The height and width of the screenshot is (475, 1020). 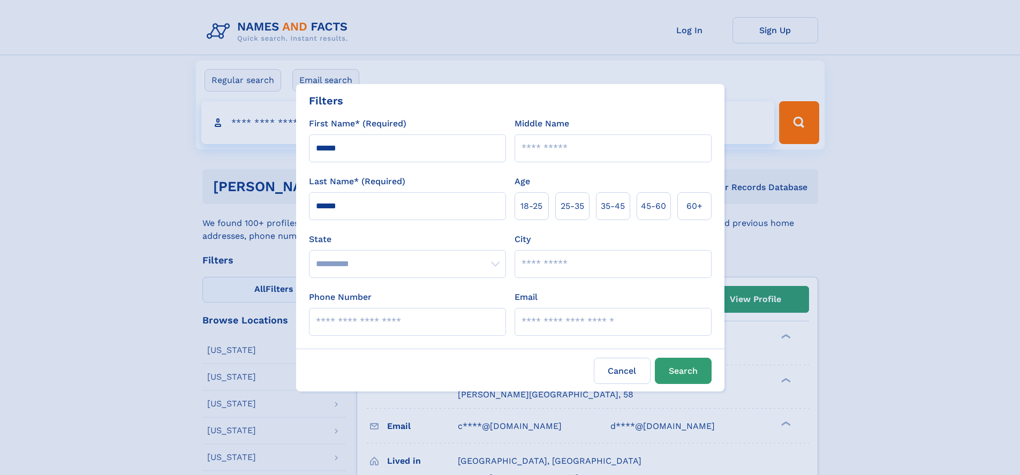 I want to click on span: 45‑60, so click(x=653, y=206).